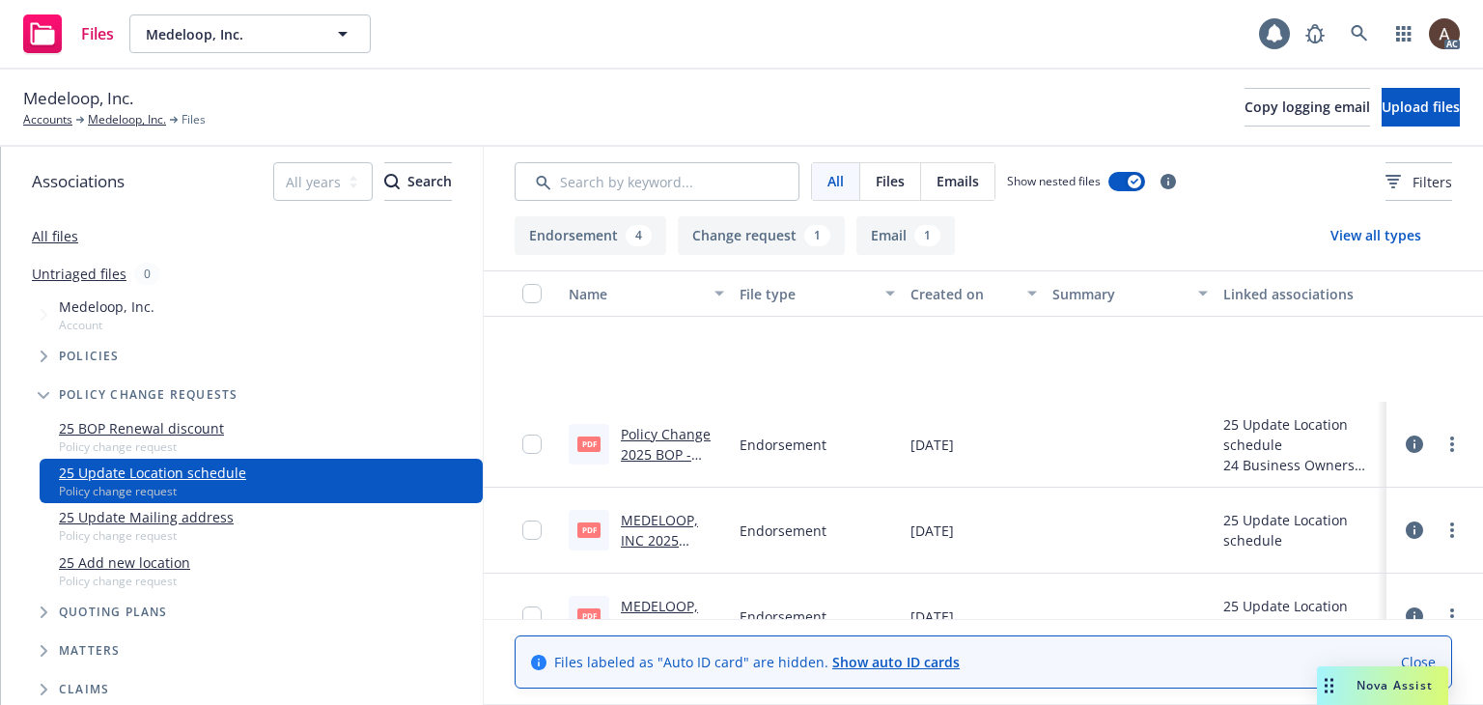 The height and width of the screenshot is (705, 1483). What do you see at coordinates (835, 181) in the screenshot?
I see `span: All` at bounding box center [835, 181].